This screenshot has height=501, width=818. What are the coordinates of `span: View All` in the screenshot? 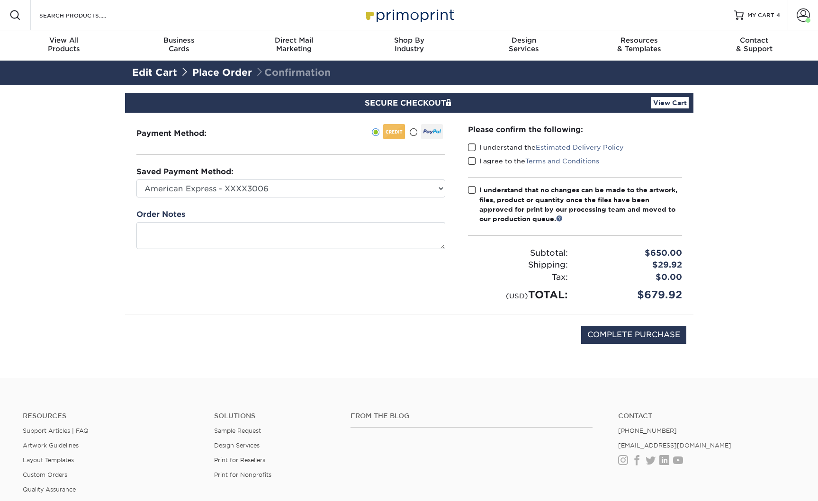 It's located at (64, 40).